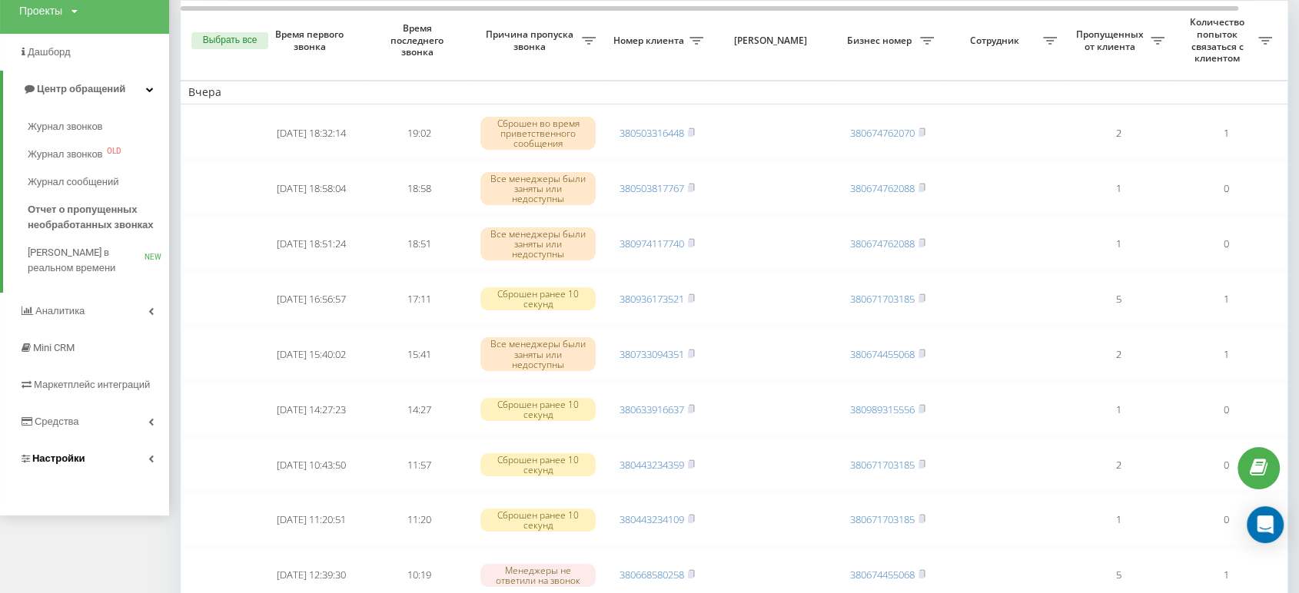 The width and height of the screenshot is (1299, 593). Describe the element at coordinates (531, 40) in the screenshot. I see `span: Причина пропуска звонка` at that location.